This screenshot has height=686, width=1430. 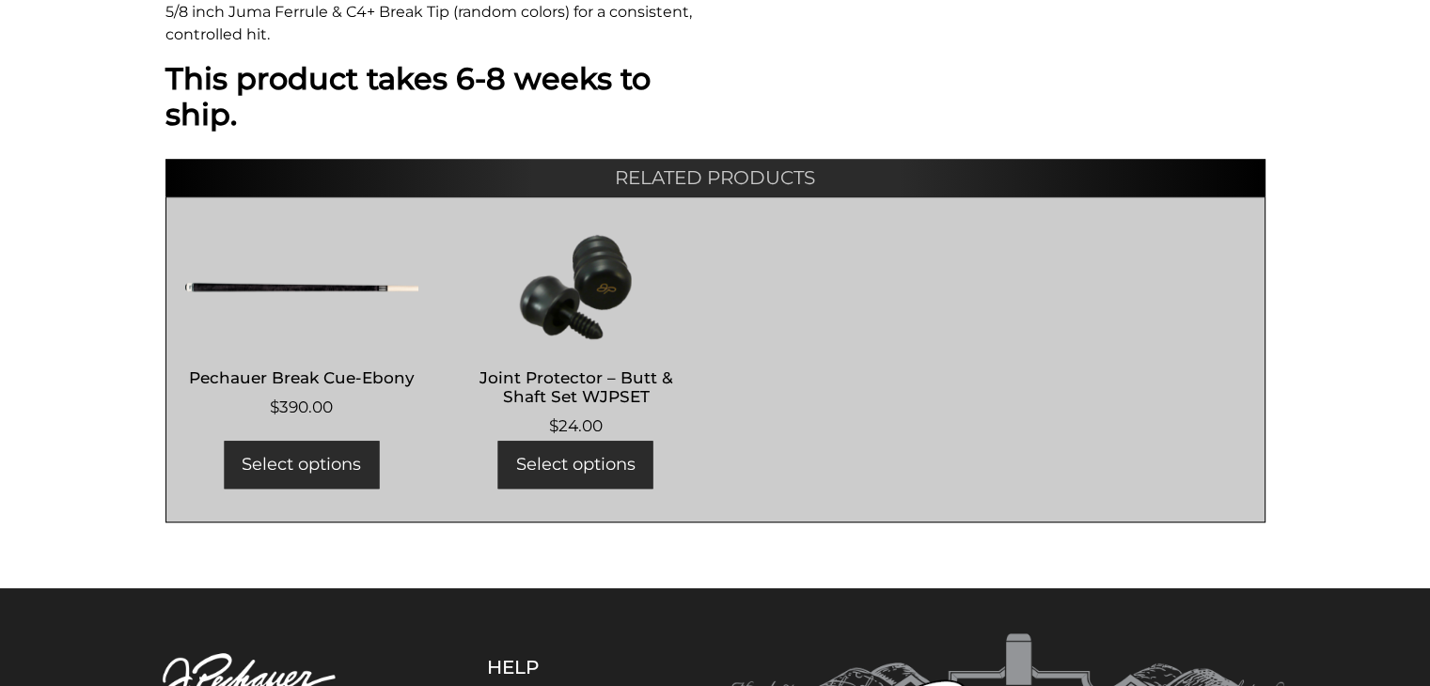 I want to click on a: Pechauer Break Cue-Ebony $390.00, so click(x=302, y=324).